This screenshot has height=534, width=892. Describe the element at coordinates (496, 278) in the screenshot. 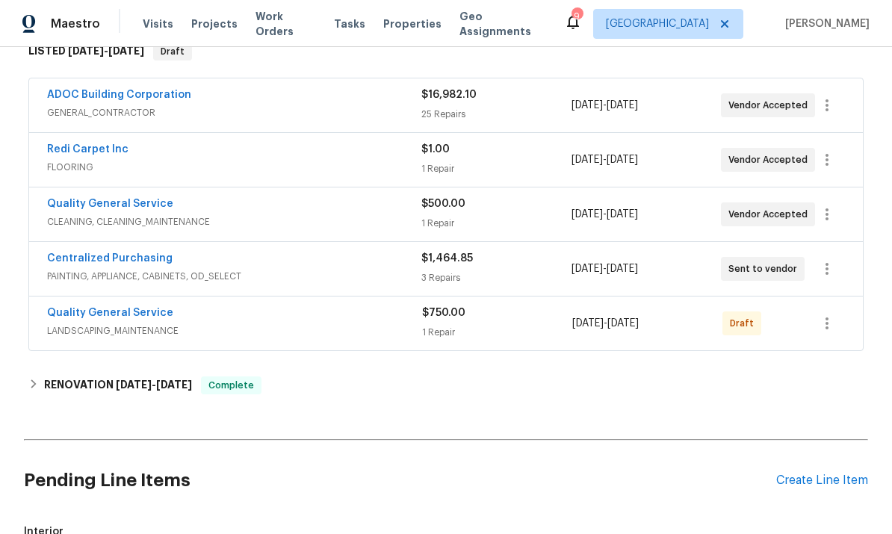

I see `div: 3 Repairs` at that location.